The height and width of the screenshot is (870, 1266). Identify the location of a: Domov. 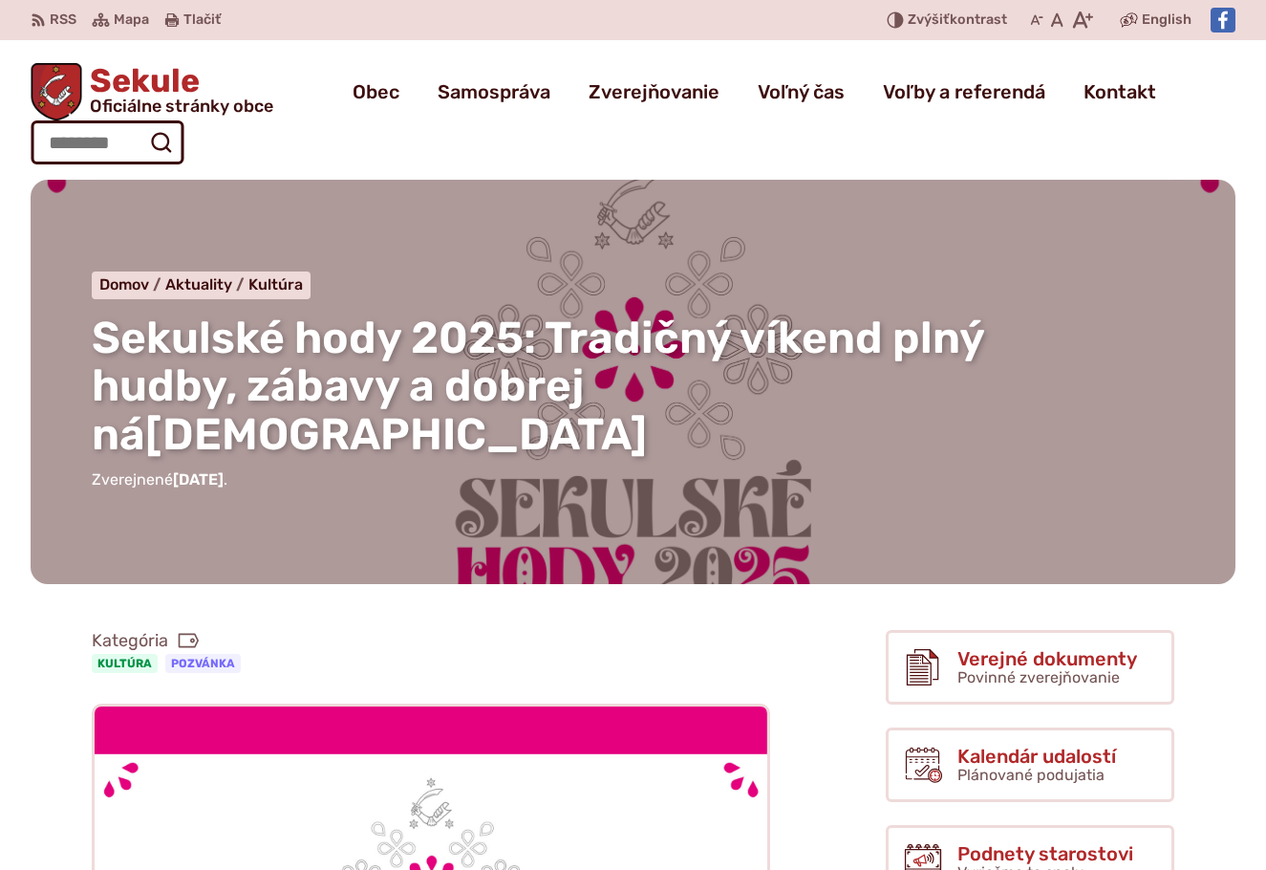
(132, 284).